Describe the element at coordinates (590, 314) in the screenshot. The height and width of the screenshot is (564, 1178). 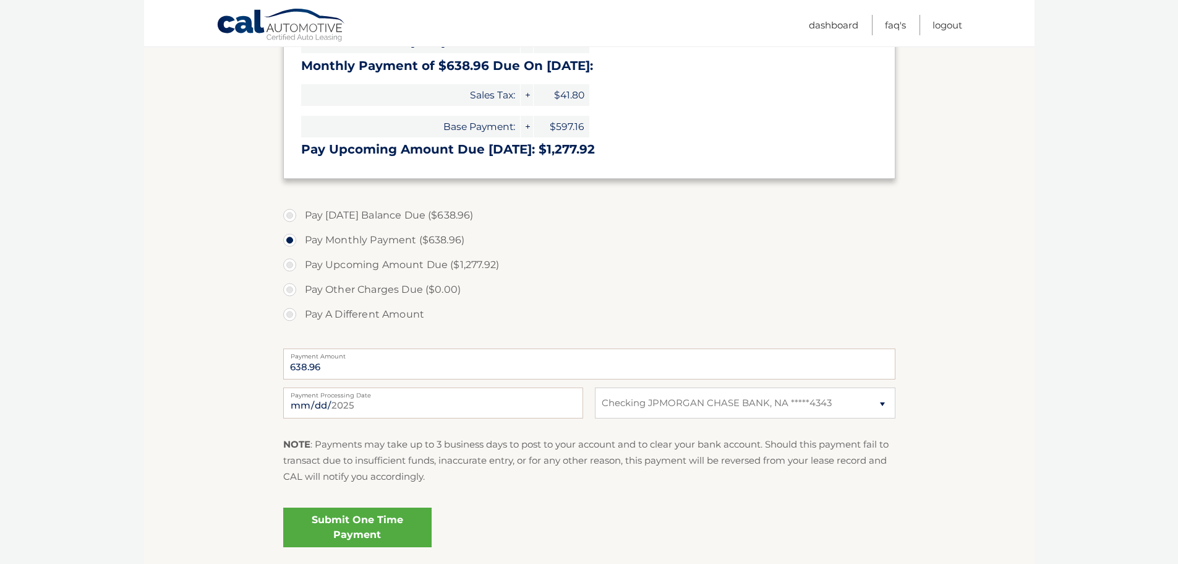
I see `label: Pay A Different Amount` at that location.